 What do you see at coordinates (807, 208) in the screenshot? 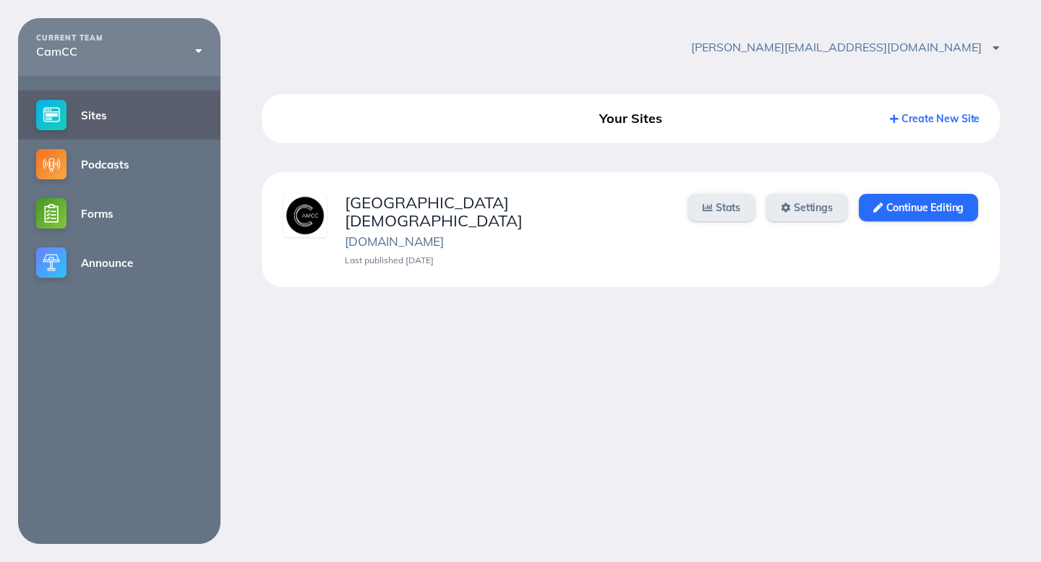
I see `a: Settings` at bounding box center [807, 208].